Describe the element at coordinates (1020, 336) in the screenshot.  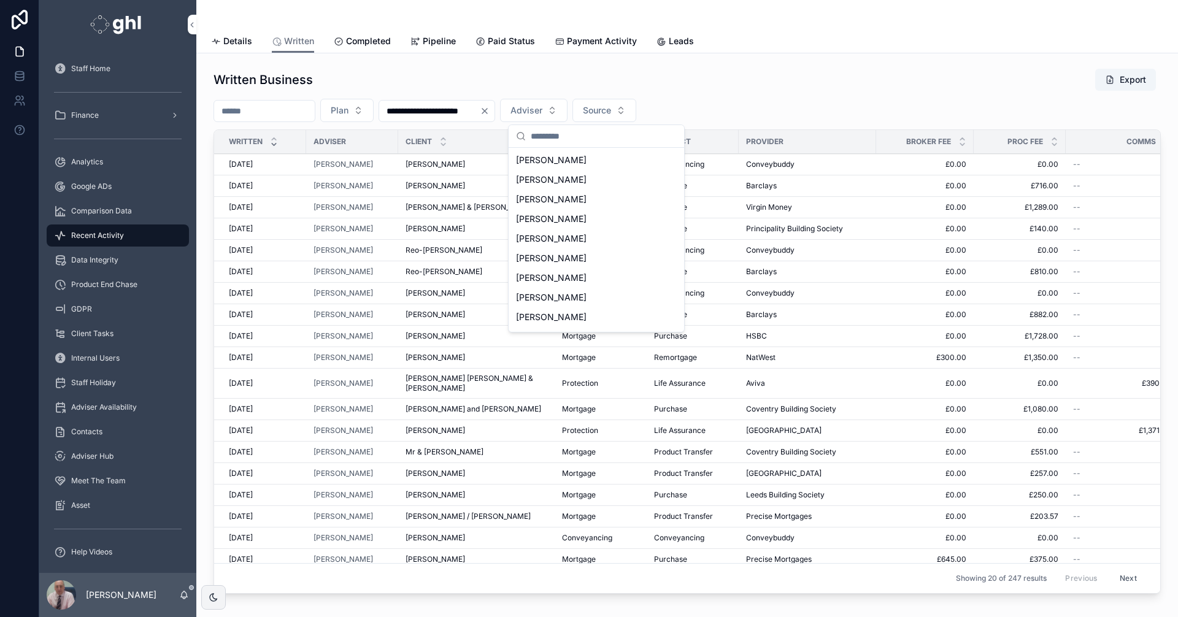
I see `a: £1,728.00` at that location.